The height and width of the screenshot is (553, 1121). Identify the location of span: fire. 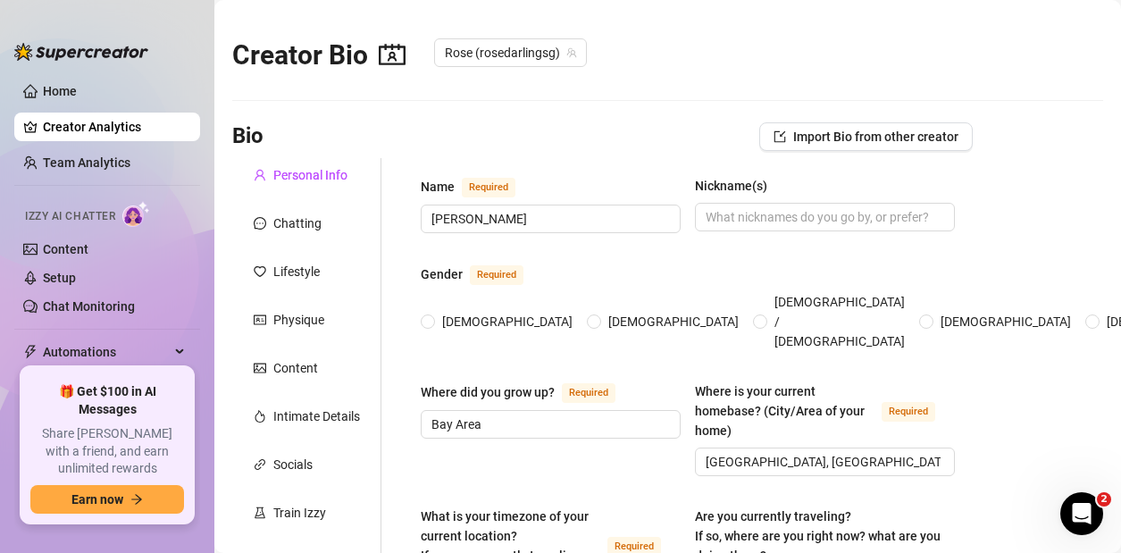
(260, 416).